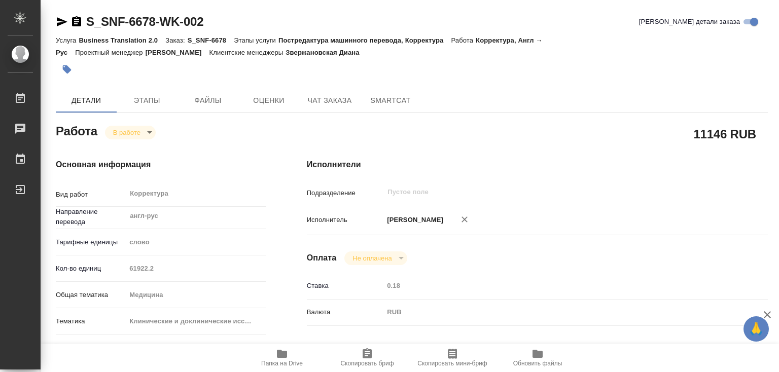  I want to click on p: Заказ:, so click(176, 40).